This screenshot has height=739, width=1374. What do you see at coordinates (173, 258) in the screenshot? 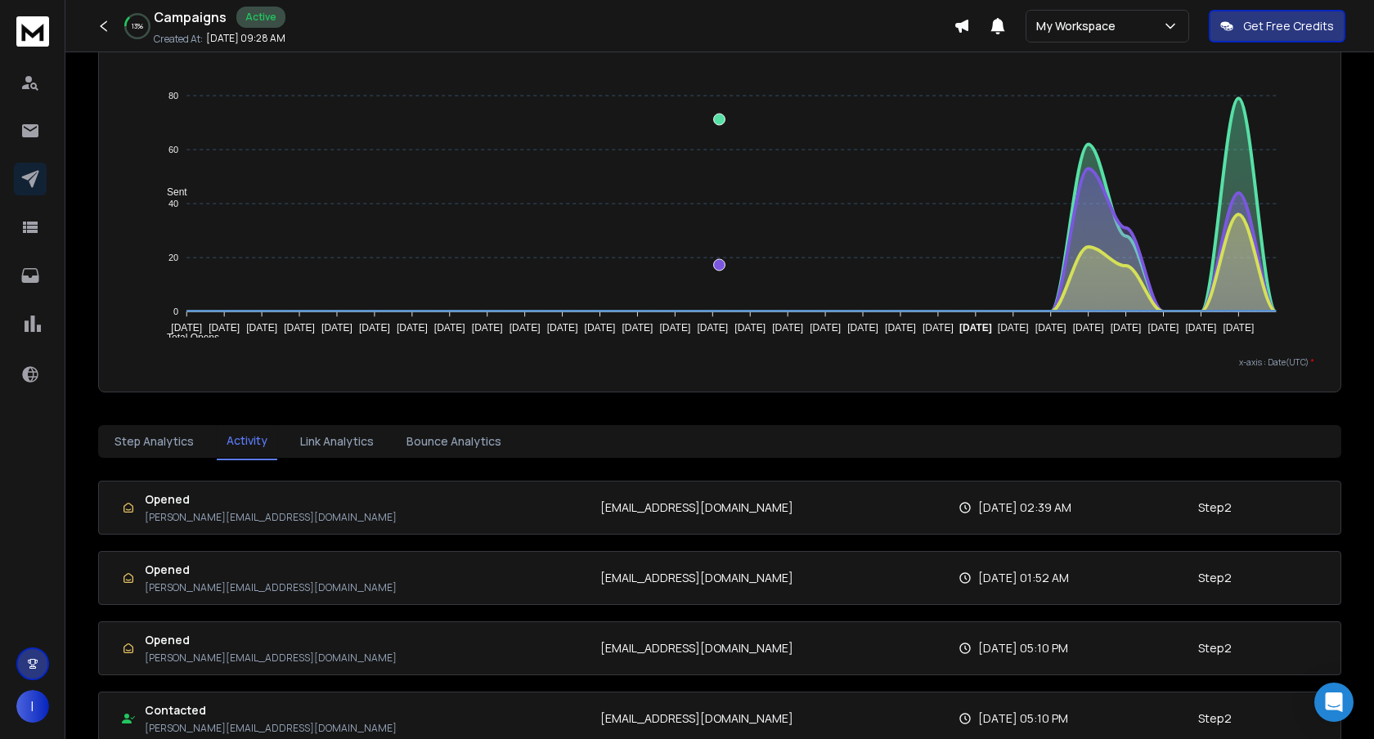
I see `tspan: 20` at bounding box center [173, 258].